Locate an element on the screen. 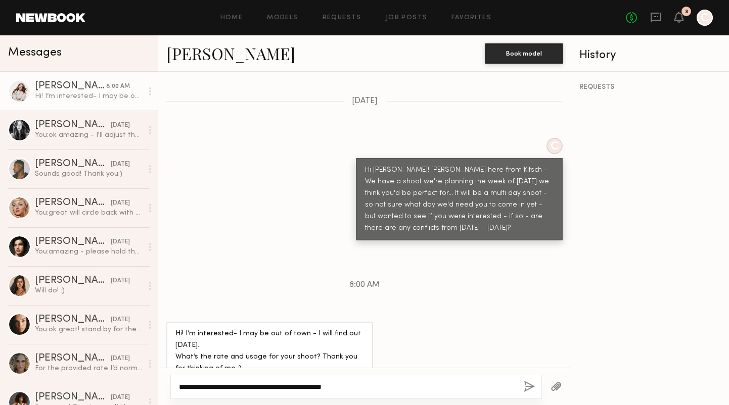  div: You: ok amazing - I'll adjust the booking is located at coordinates (88, 135).